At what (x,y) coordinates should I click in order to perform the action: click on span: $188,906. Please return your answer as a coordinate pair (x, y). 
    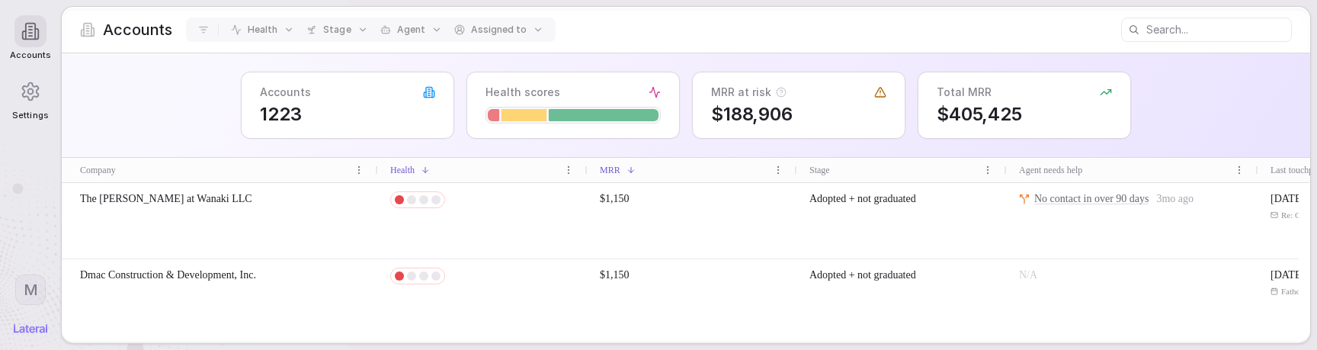
    Looking at the image, I should click on (799, 114).